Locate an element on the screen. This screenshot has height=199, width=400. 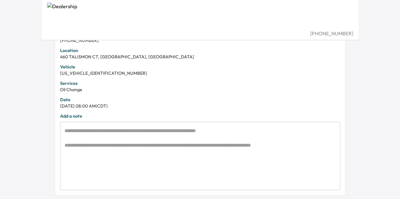
strong: Date is located at coordinates (65, 100).